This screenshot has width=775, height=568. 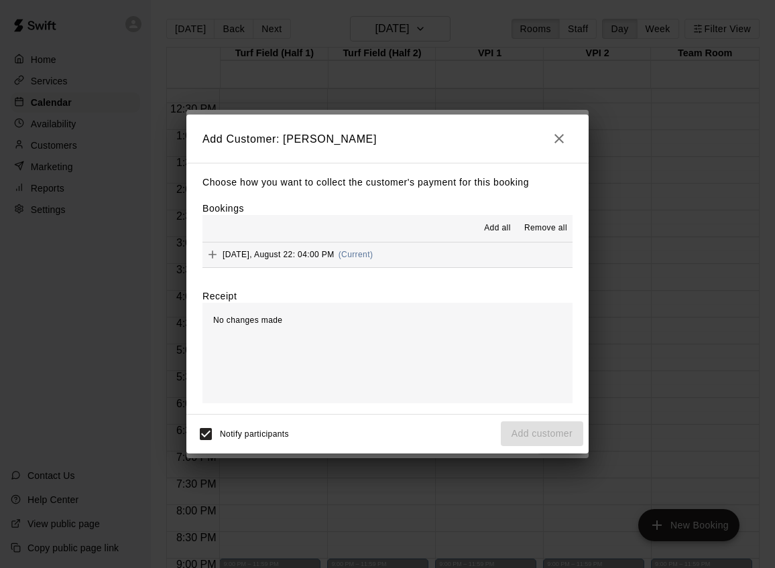 What do you see at coordinates (247, 320) in the screenshot?
I see `span: No changes made` at bounding box center [247, 320].